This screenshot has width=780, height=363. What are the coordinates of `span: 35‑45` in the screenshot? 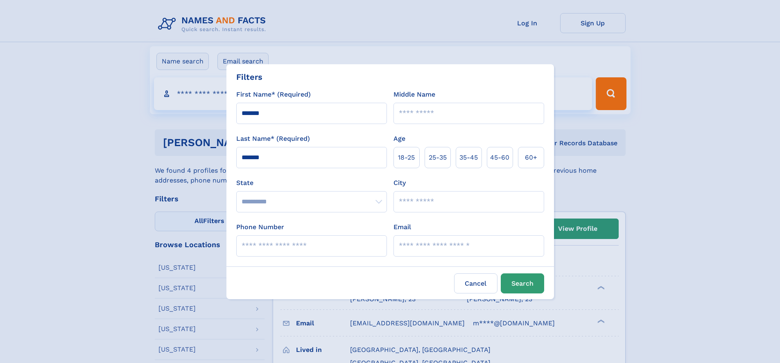 It's located at (468, 158).